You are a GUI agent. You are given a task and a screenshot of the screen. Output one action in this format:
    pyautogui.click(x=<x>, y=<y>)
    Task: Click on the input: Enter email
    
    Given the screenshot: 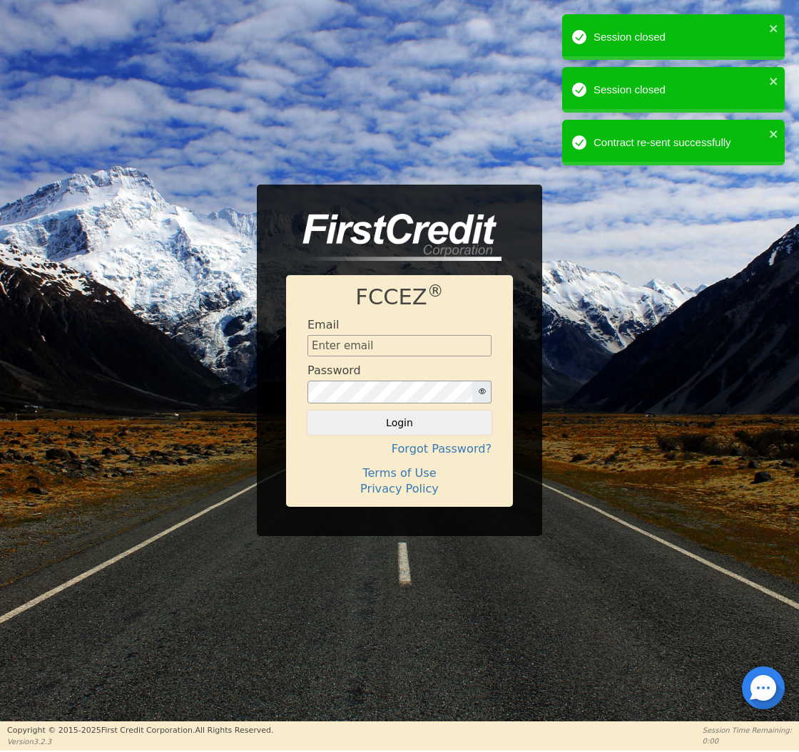 What is the action you would take?
    pyautogui.click(x=399, y=346)
    